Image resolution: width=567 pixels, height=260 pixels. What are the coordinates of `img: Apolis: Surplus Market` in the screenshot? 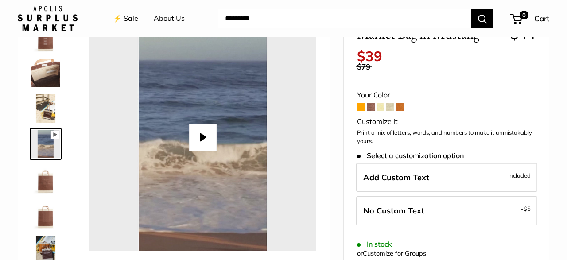 It's located at (47, 19).